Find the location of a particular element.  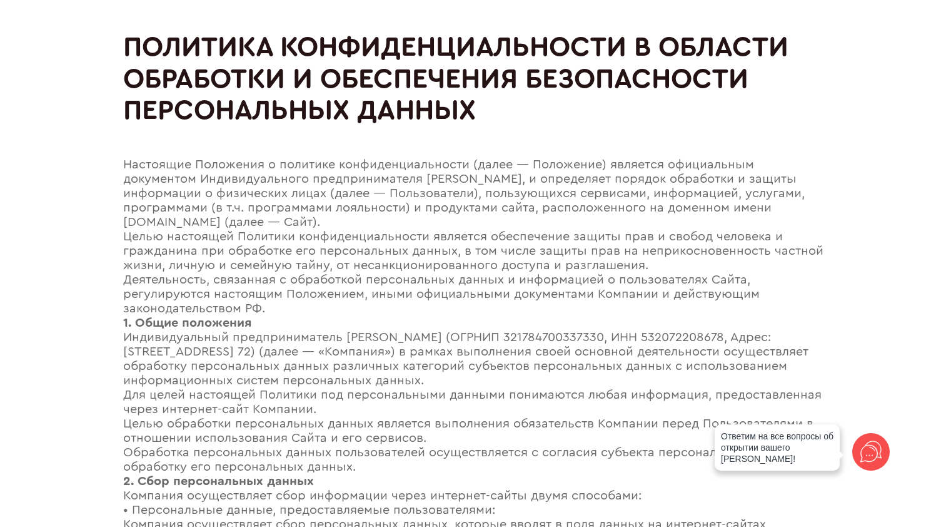

div: Для целей настоящей Политики под персональными данными понимаются любая информация, предоставленн... is located at coordinates (474, 402).